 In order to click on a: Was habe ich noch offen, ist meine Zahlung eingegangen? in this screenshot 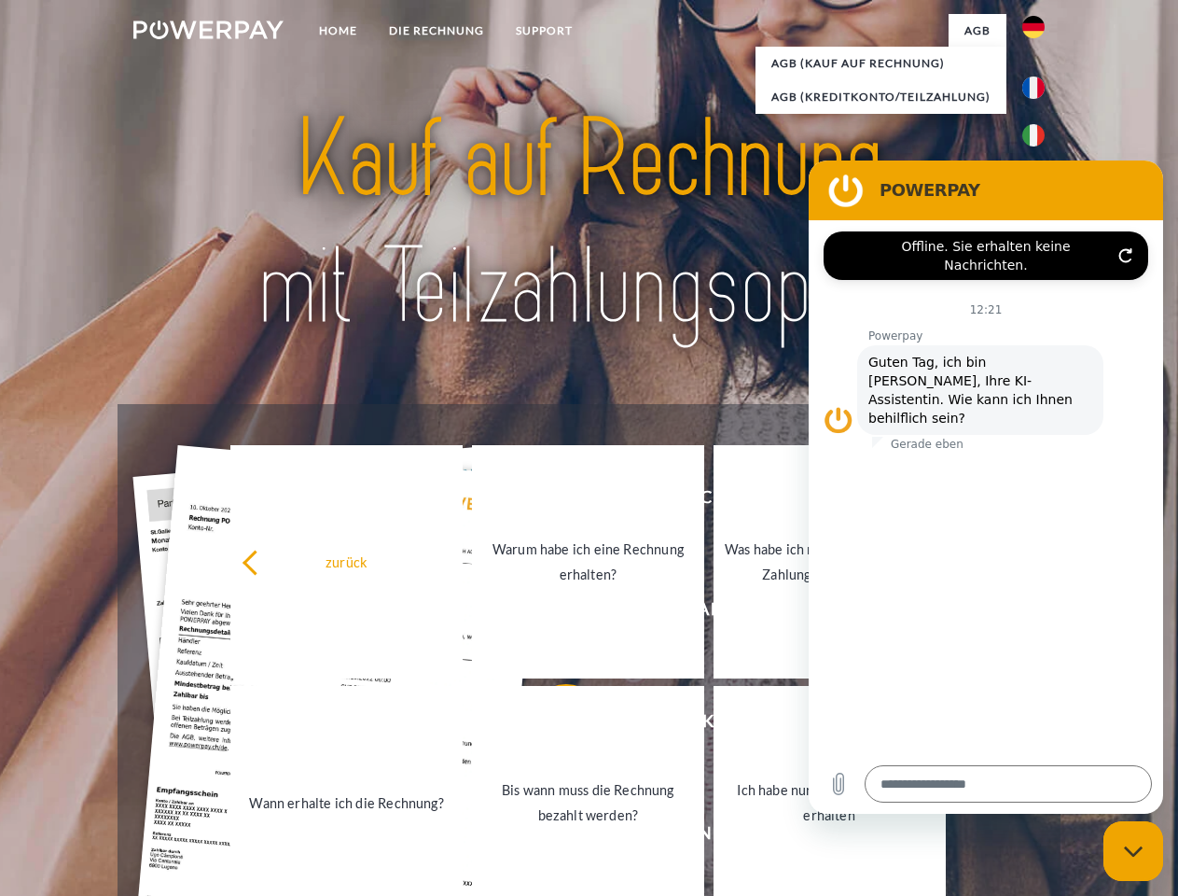, I will do `click(829, 562)`.